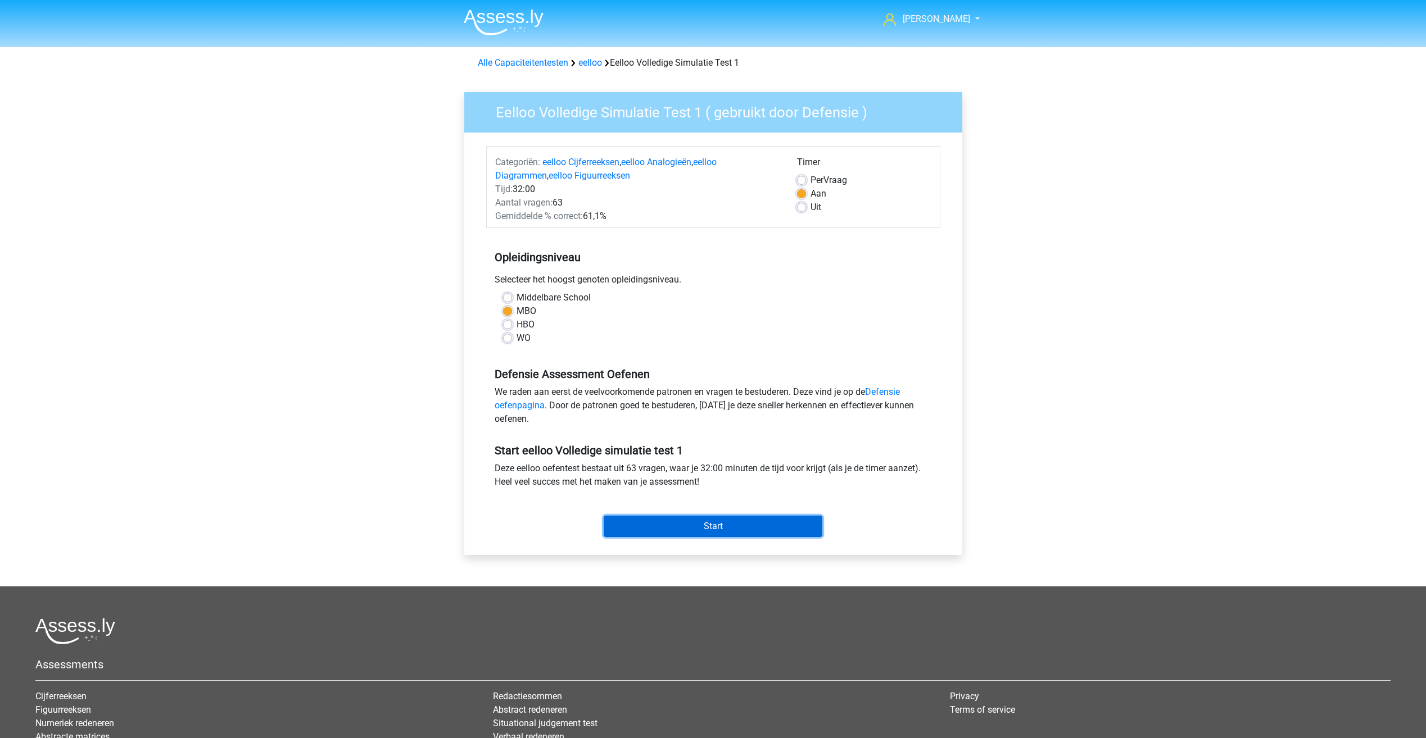 The width and height of the screenshot is (1426, 738). What do you see at coordinates (718, 110) in the screenshot?
I see `h3: Eelloo Volledige Simulatie Test 1 ( gebruikt door Defensie )` at bounding box center [718, 110].